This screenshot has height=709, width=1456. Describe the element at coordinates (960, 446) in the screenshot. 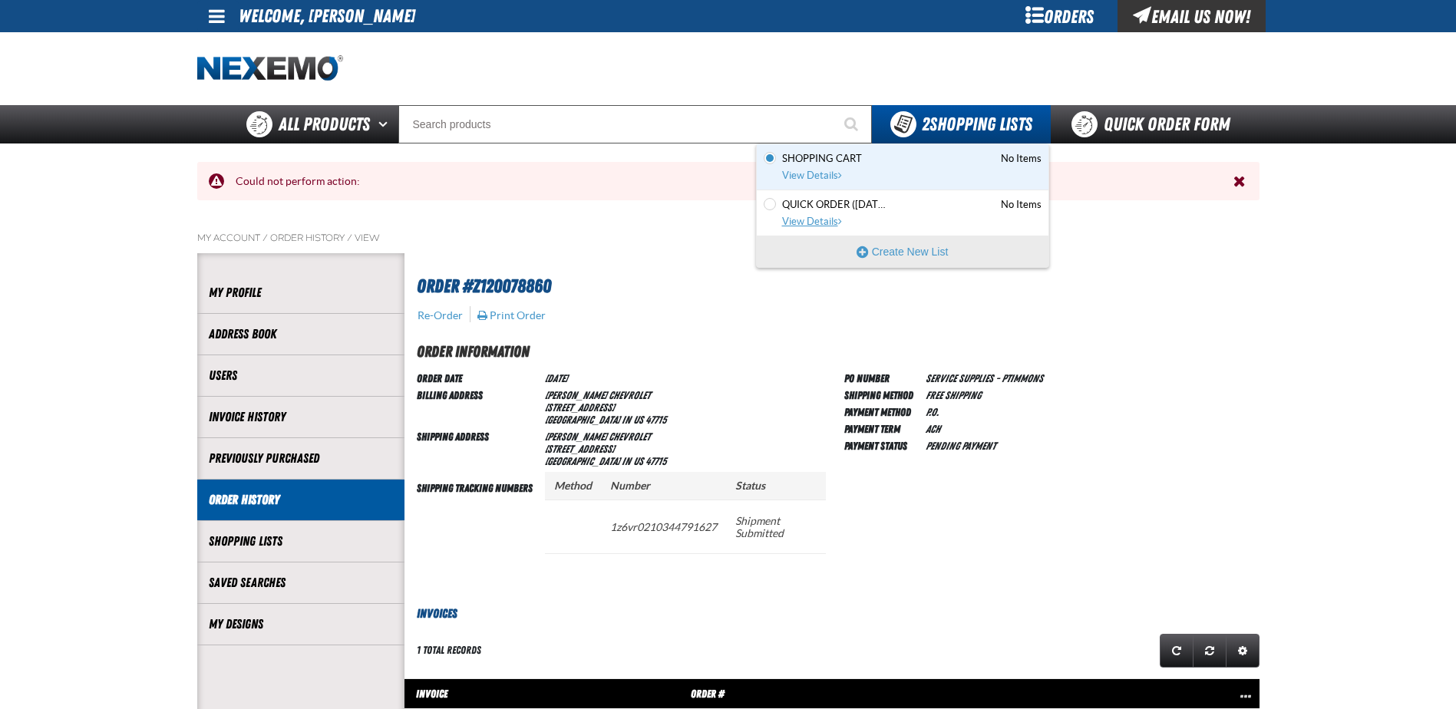

I see `span: Pending payment` at that location.